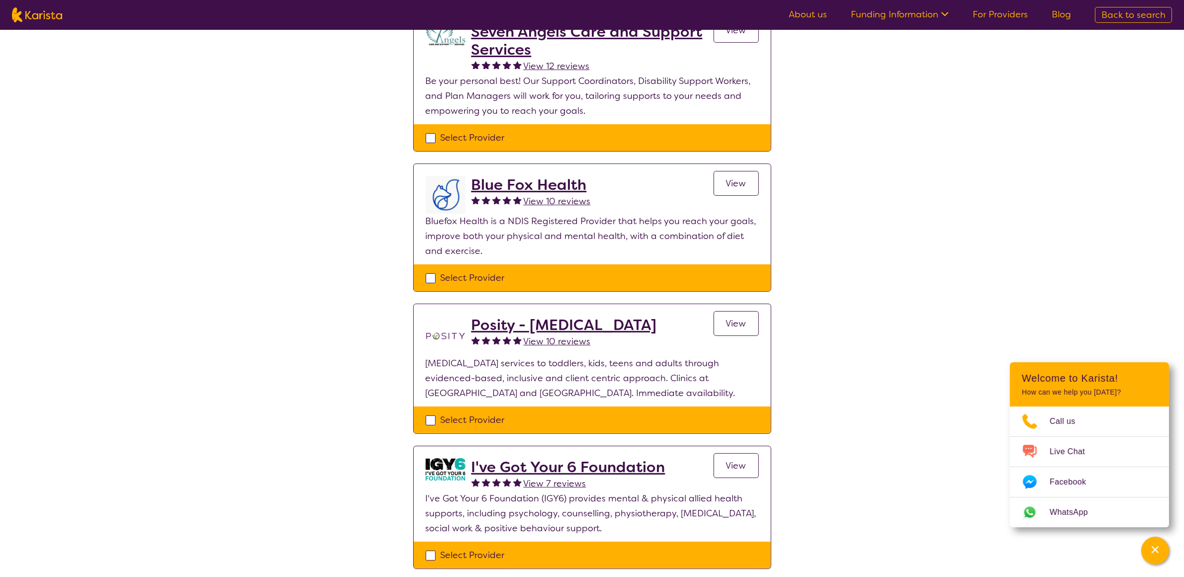  I want to click on a: Back to search, so click(1133, 15).